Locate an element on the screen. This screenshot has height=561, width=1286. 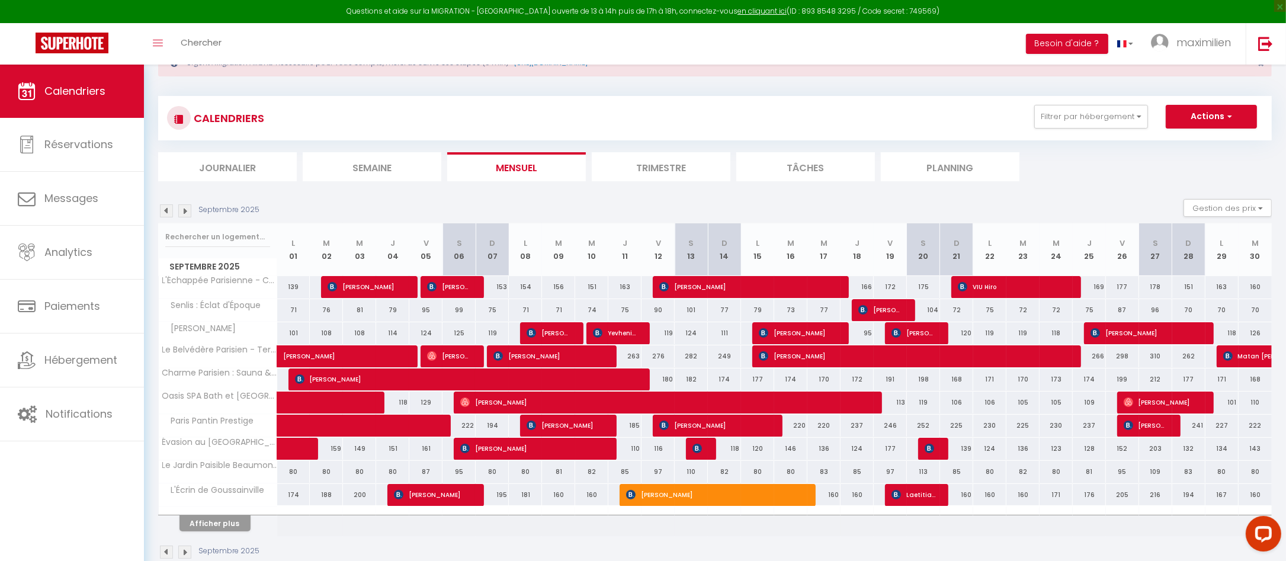
div: 101 is located at coordinates (691, 310).